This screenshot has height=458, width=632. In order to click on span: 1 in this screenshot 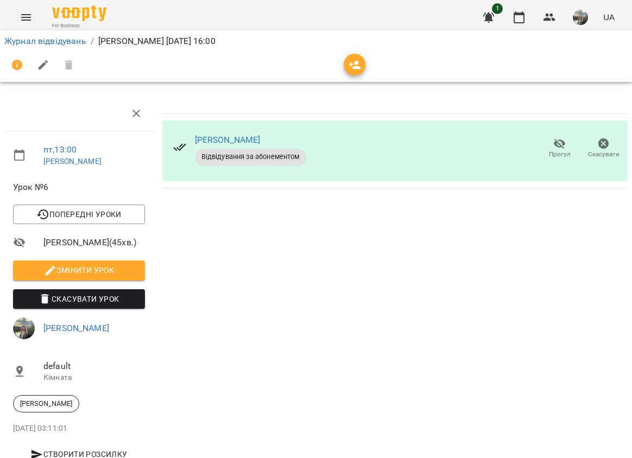, I will do `click(497, 9)`.